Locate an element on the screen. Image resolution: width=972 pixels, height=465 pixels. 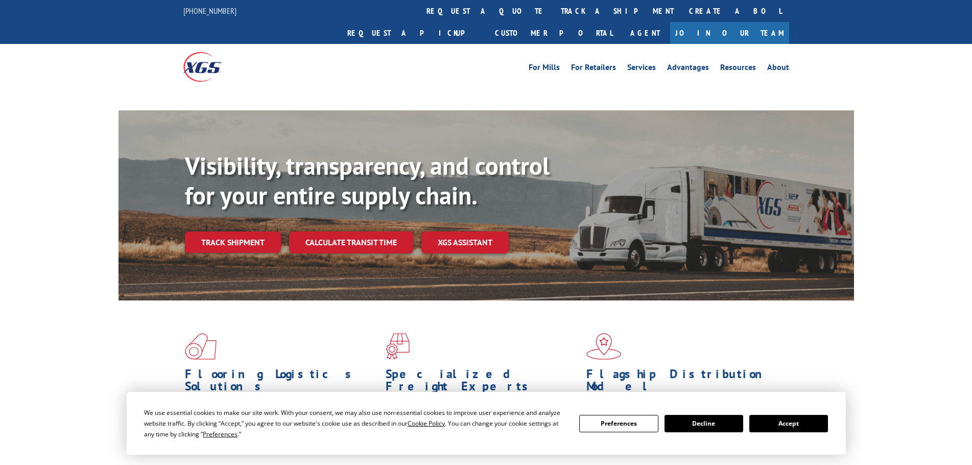
button: Preferences is located at coordinates (619, 424).